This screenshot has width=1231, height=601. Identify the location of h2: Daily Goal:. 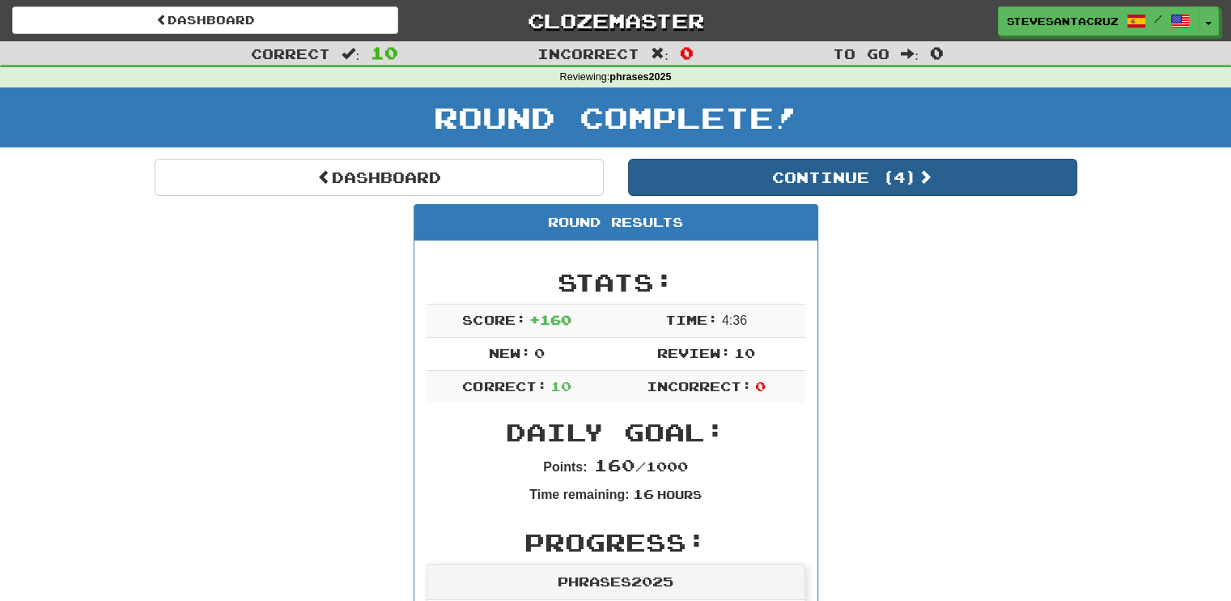
(616, 431).